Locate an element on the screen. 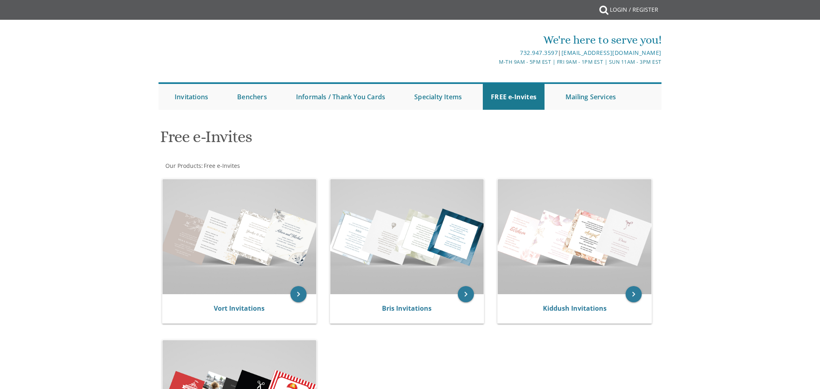  div: M-Th 9am - 5pm EST | Fri 9am - 1pm EST | Sun 11am - 3pm EST is located at coordinates (494, 62).